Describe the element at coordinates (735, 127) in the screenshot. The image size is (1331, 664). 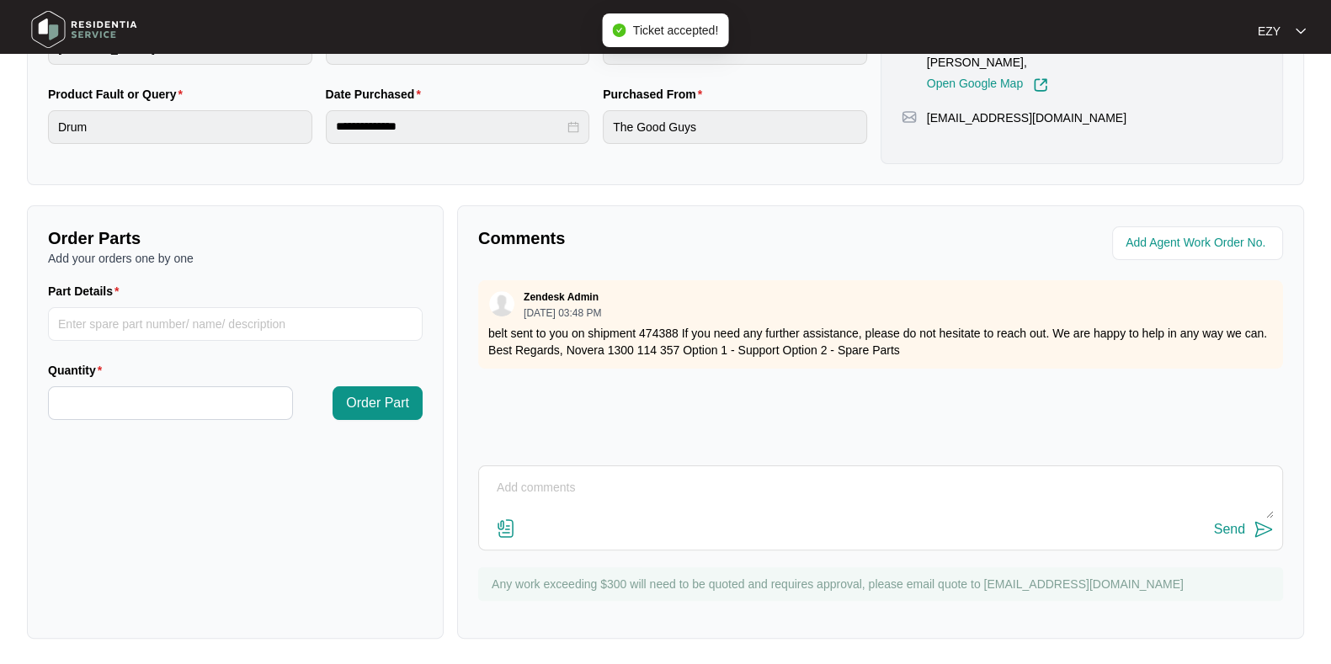
I see `input: Purchased From` at that location.